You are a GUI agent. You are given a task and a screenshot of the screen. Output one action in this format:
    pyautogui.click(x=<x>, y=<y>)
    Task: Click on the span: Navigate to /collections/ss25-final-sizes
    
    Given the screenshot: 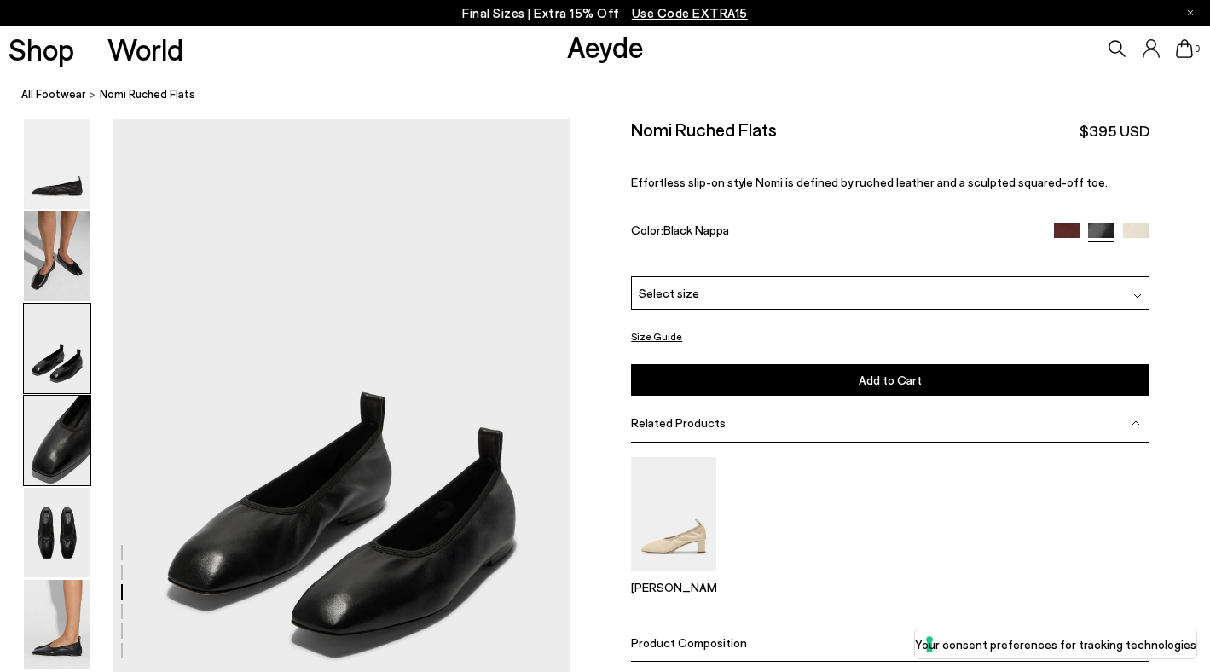 What is the action you would take?
    pyautogui.click(x=690, y=13)
    